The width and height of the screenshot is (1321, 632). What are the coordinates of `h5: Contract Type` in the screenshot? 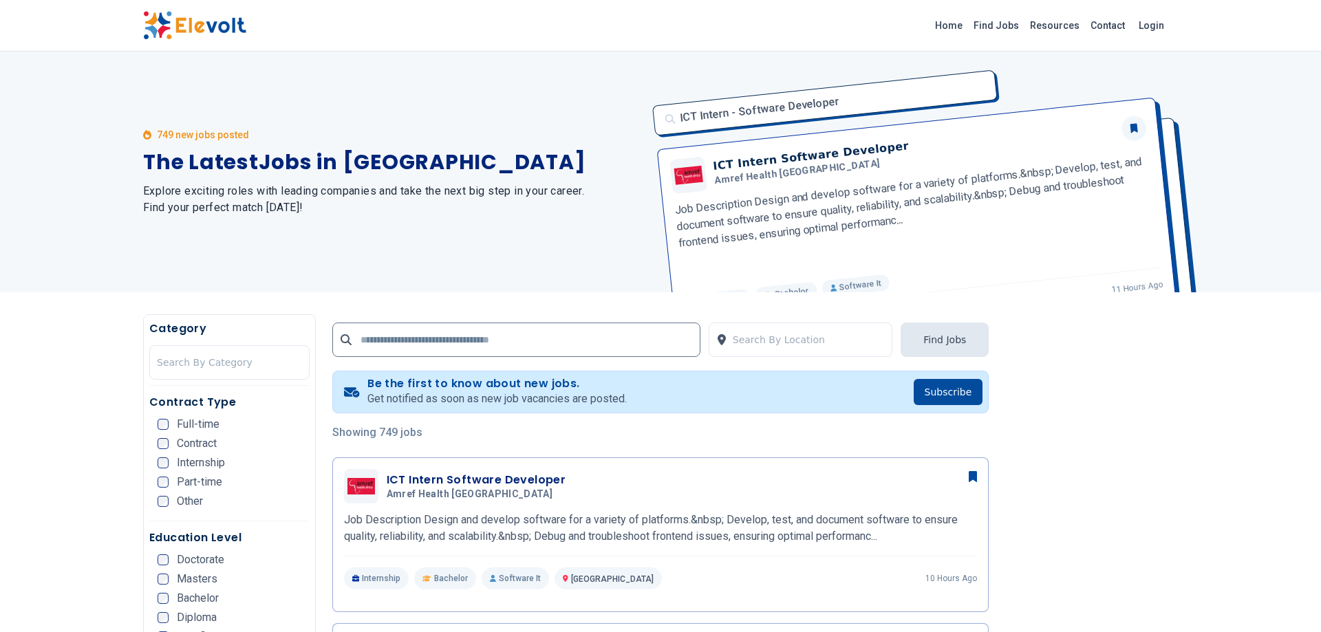 It's located at (229, 403).